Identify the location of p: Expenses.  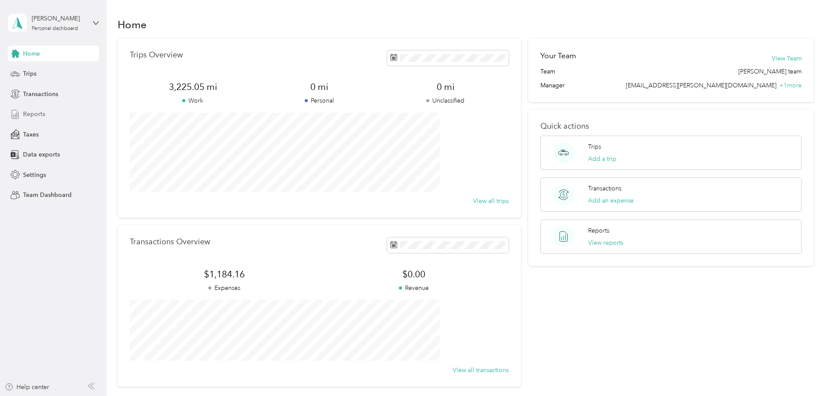
(225, 287).